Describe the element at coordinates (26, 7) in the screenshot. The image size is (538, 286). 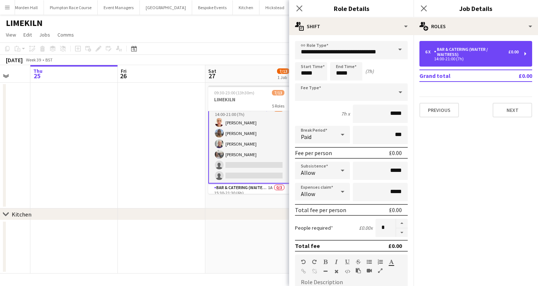
I see `button: Morden Hall` at that location.